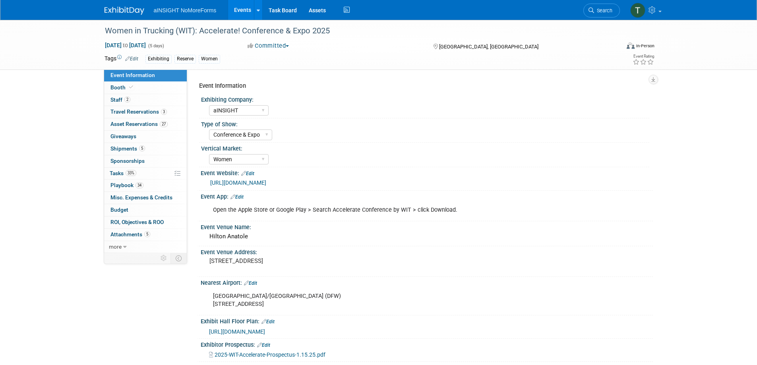 This screenshot has height=365, width=757. What do you see at coordinates (425, 99) in the screenshot?
I see `div: Exhibiting Company:` at bounding box center [425, 99].